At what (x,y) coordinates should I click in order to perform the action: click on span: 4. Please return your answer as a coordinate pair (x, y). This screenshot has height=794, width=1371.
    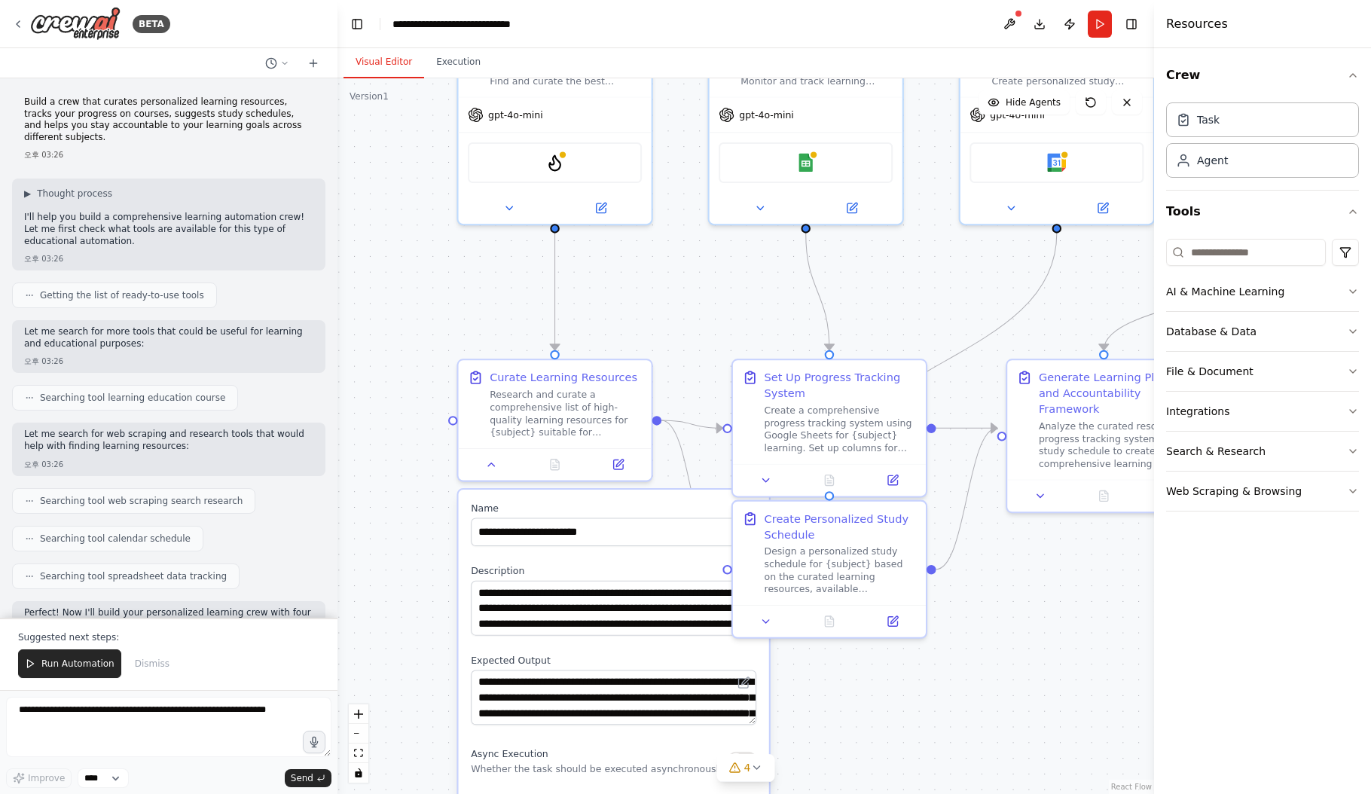
    Looking at the image, I should click on (747, 767).